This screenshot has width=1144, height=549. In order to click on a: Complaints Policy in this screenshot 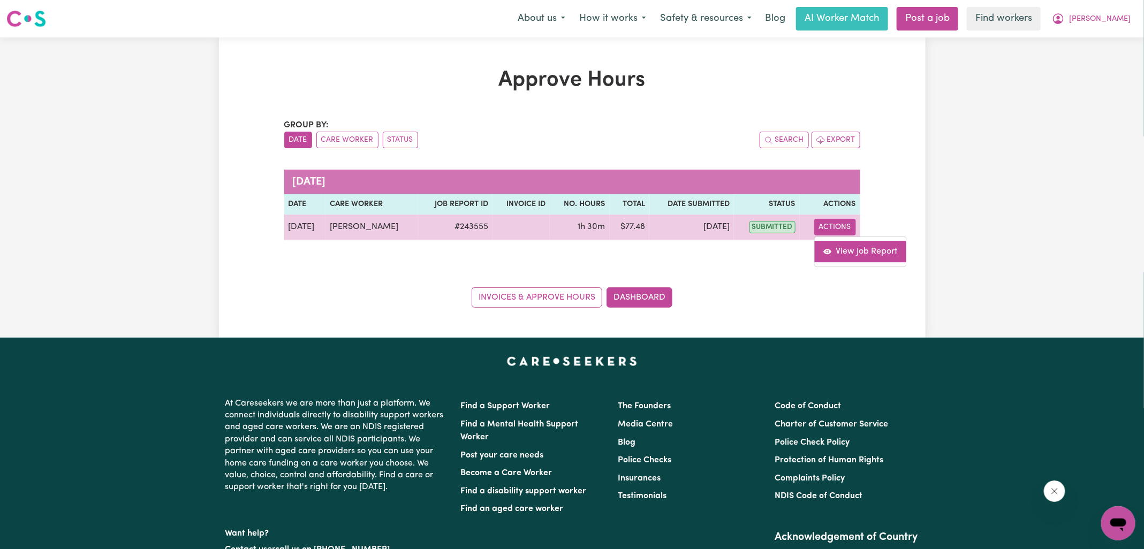, I will do `click(810, 479)`.